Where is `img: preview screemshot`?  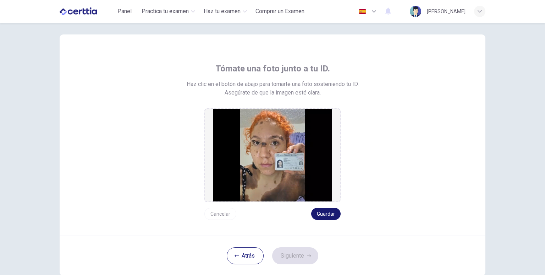
img: preview screemshot is located at coordinates (273, 155).